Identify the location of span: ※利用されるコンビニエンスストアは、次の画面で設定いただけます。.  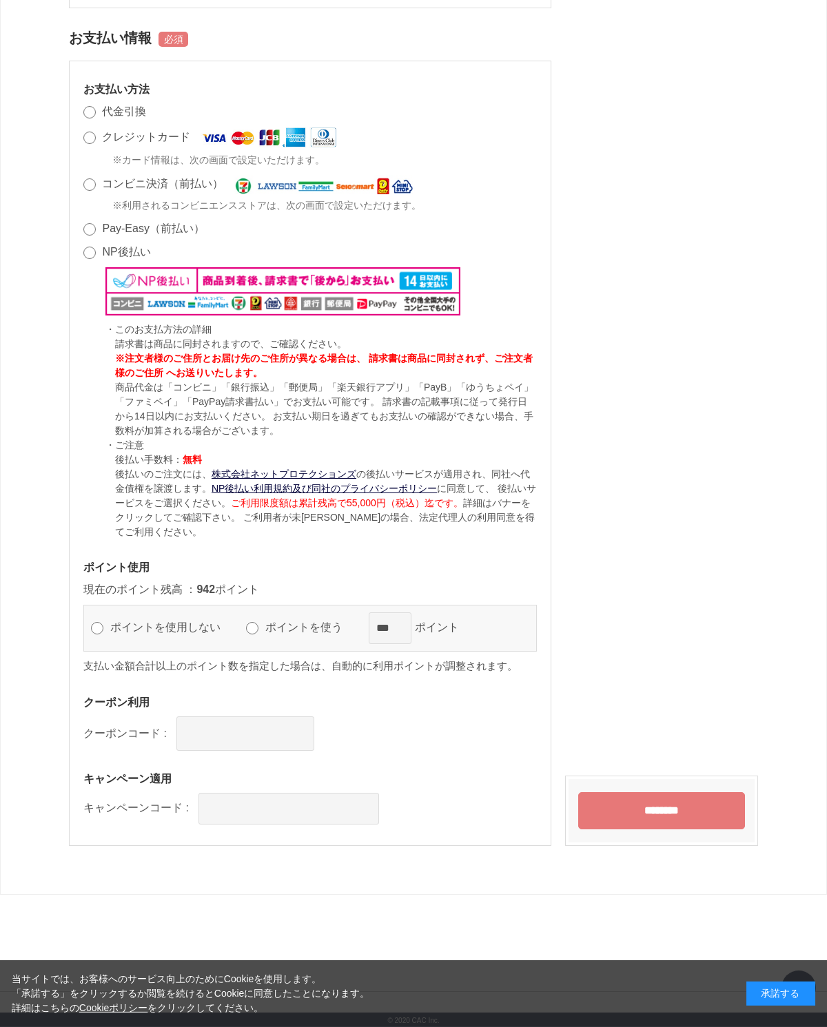
(267, 205).